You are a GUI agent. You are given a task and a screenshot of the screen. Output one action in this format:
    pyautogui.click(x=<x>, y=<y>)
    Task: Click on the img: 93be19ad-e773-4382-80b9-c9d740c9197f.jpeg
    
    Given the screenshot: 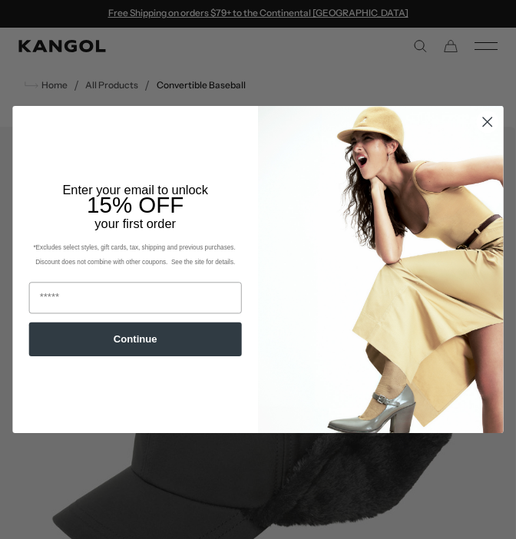 What is the action you would take?
    pyautogui.click(x=381, y=269)
    